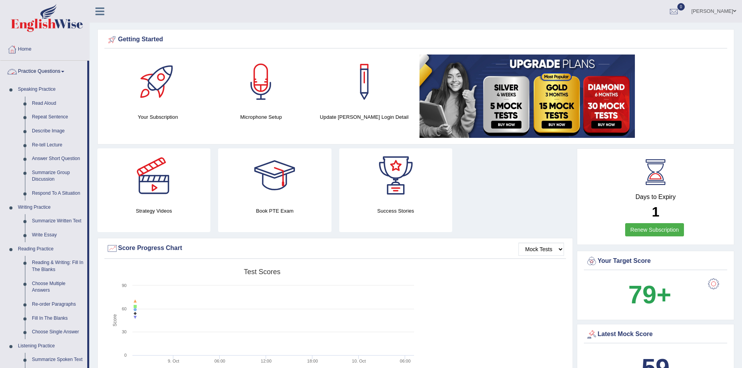  Describe the element at coordinates (158, 117) in the screenshot. I see `h4: Your Subscription` at that location.